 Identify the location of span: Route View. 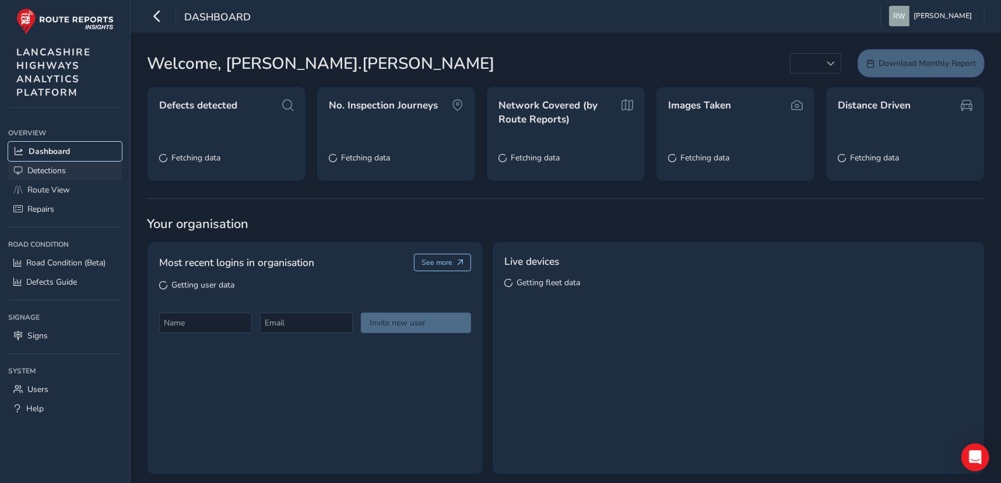
(48, 190).